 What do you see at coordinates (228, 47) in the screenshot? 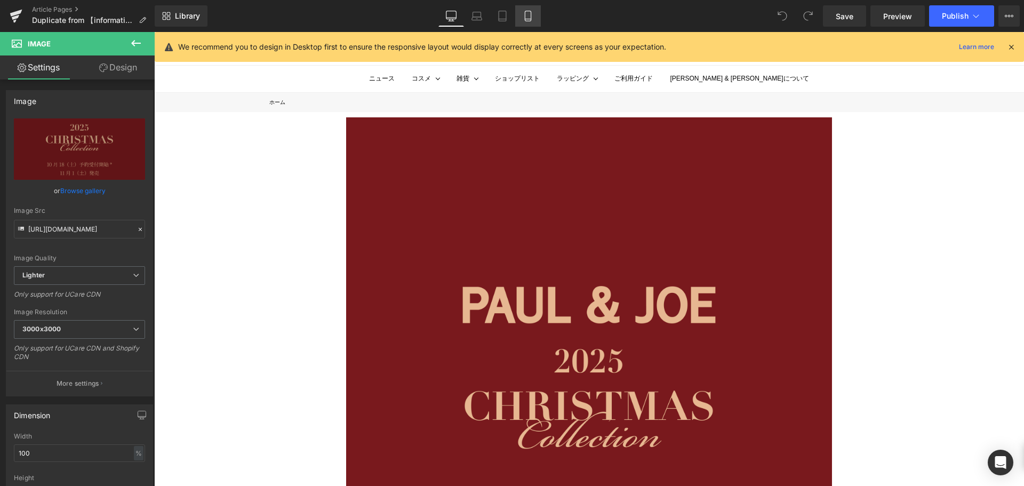
I see `a: ニュース` at bounding box center [228, 47].